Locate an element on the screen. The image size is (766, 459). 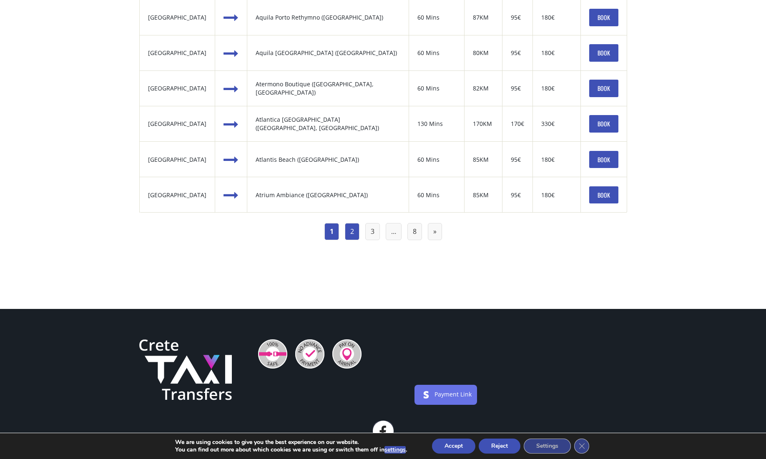
div: 170€ is located at coordinates (518, 124).